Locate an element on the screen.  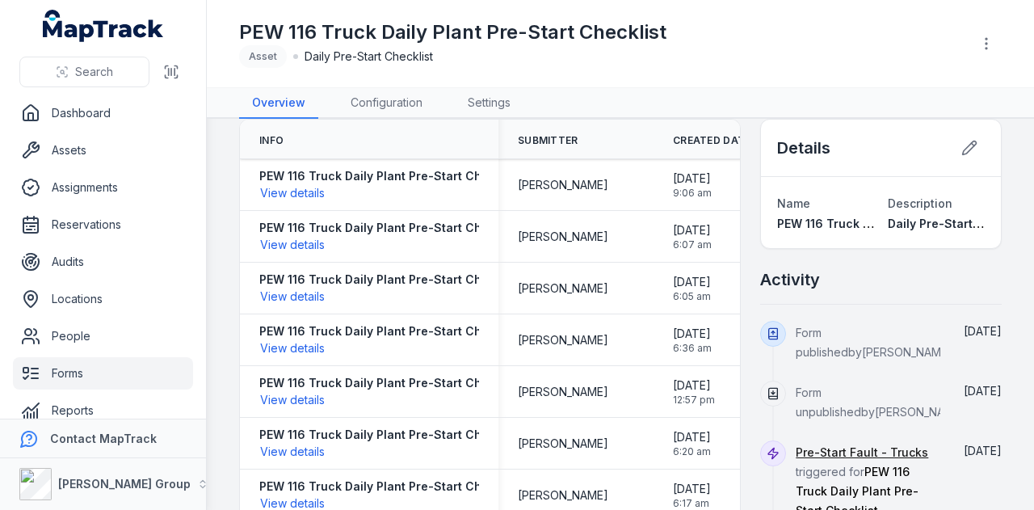
span: 12:57 pm is located at coordinates (694, 400).